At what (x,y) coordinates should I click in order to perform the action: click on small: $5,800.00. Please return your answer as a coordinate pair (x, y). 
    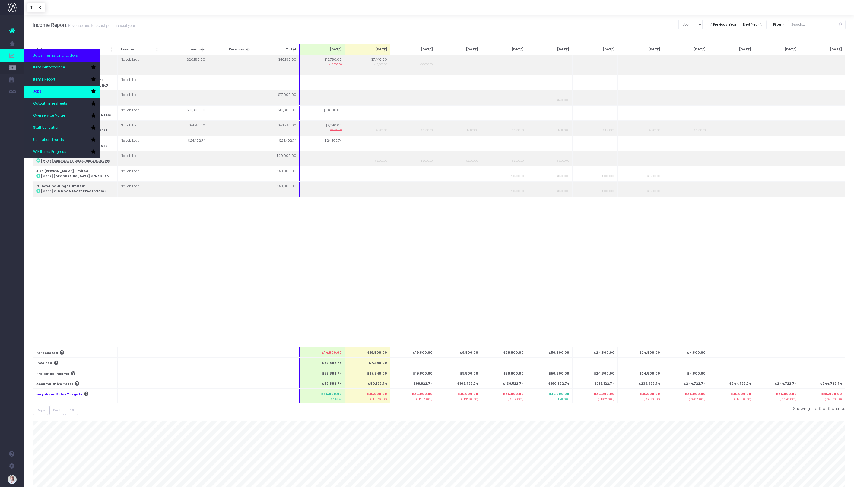
    Looking at the image, I should click on (550, 399).